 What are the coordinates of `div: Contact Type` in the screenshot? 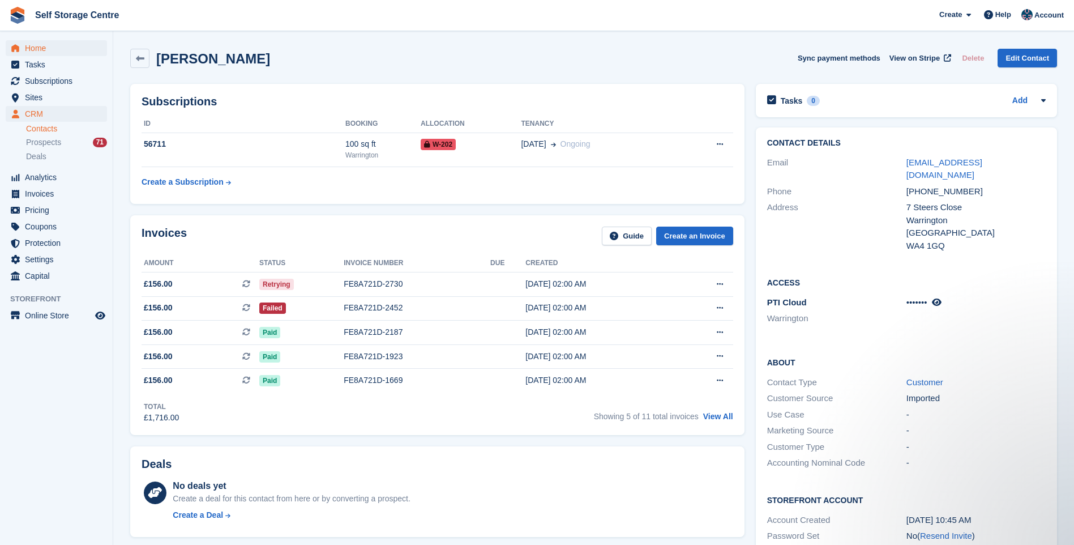 It's located at (837, 382).